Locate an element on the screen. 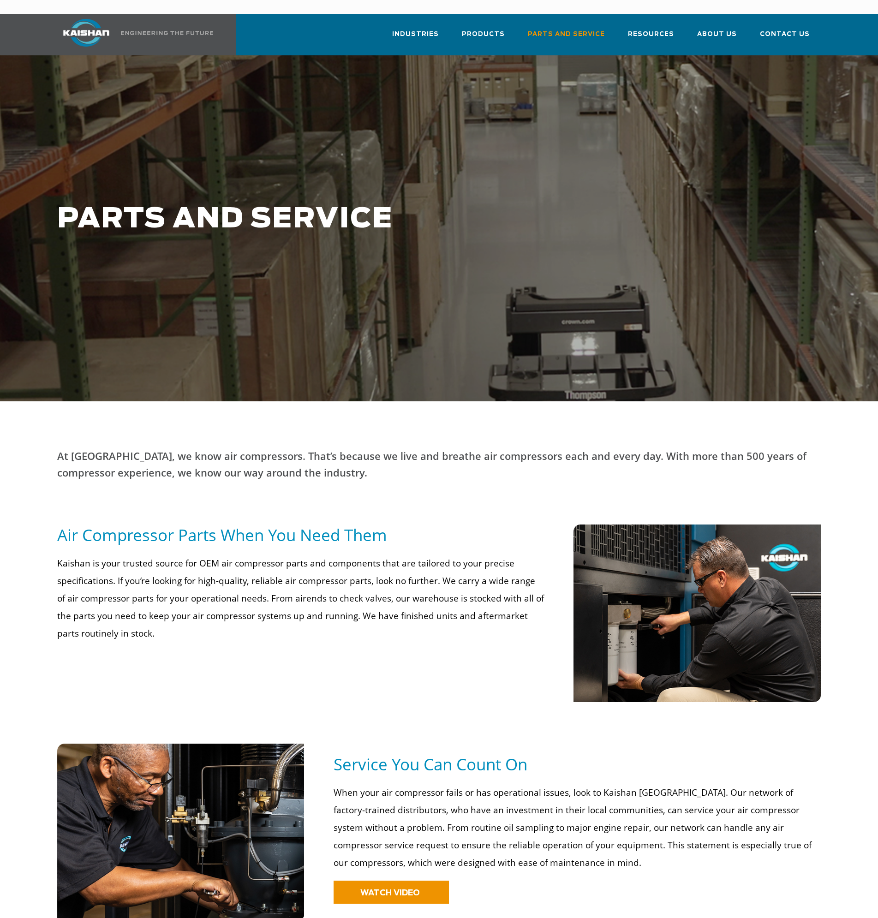  span: Products is located at coordinates (483, 34).